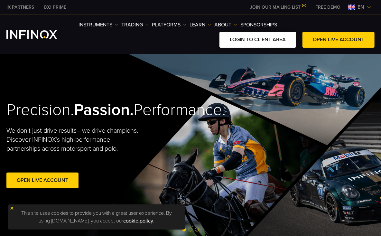 This screenshot has height=236, width=381. What do you see at coordinates (191, 230) in the screenshot?
I see `span: Go to slide 2` at bounding box center [191, 230].